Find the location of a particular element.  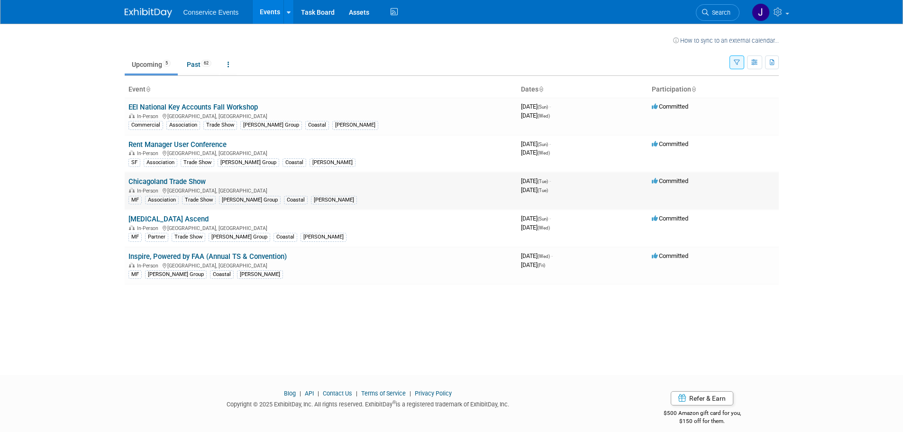

a: Privacy Policy is located at coordinates (433, 393).